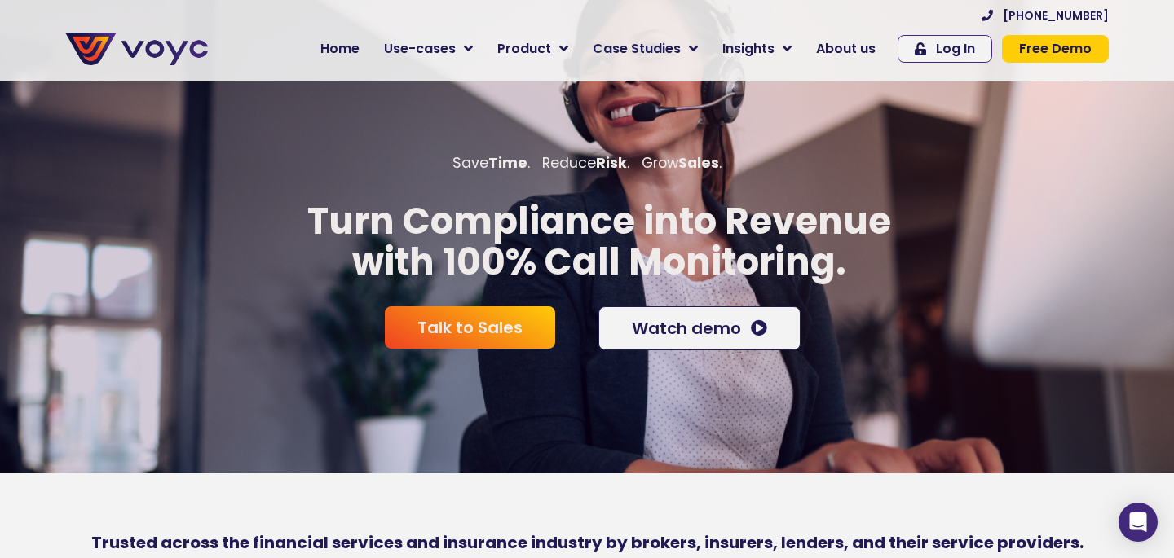 The height and width of the screenshot is (558, 1174). I want to click on b: Trusted across the financial services and insurance industry by brokers, insurers, lenders, and t..., so click(587, 543).